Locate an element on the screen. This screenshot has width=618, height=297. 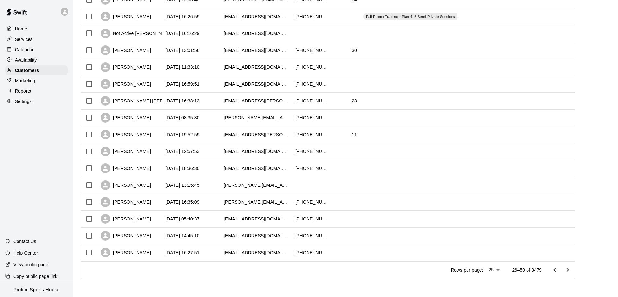
p: Rows per page: is located at coordinates (467, 270).